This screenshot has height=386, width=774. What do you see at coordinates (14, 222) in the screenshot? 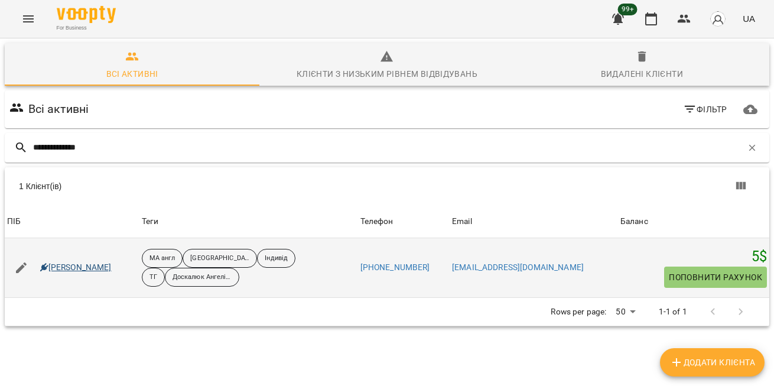
I see `div: ПІБ` at bounding box center [14, 222].